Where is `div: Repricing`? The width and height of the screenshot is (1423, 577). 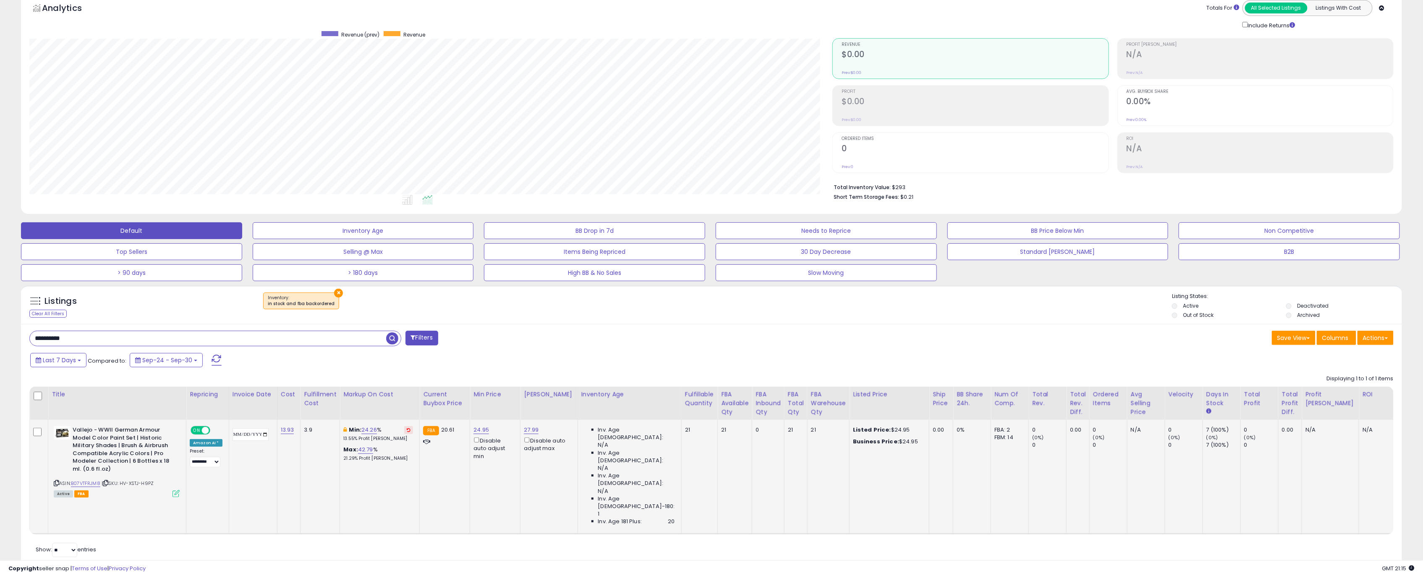
div: Repricing is located at coordinates (207, 394).